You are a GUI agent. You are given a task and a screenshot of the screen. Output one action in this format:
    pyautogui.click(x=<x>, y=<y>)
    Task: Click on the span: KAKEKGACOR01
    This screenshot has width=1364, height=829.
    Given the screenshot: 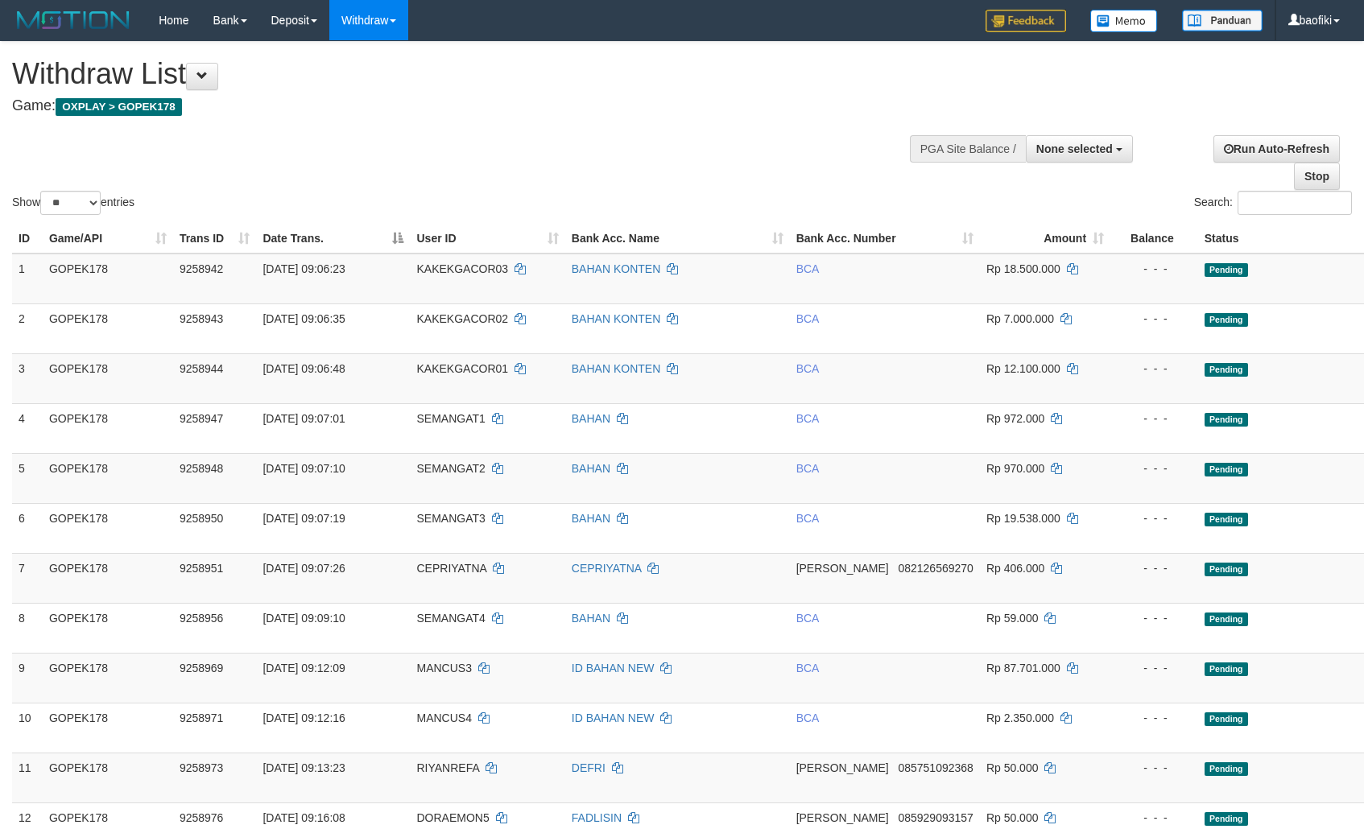 What is the action you would take?
    pyautogui.click(x=462, y=369)
    